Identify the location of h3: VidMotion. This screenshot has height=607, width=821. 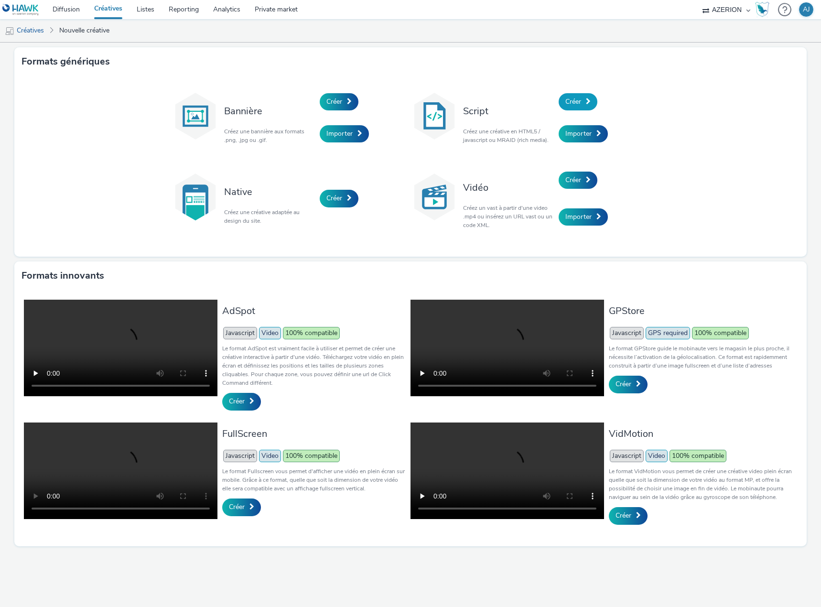
(700, 433).